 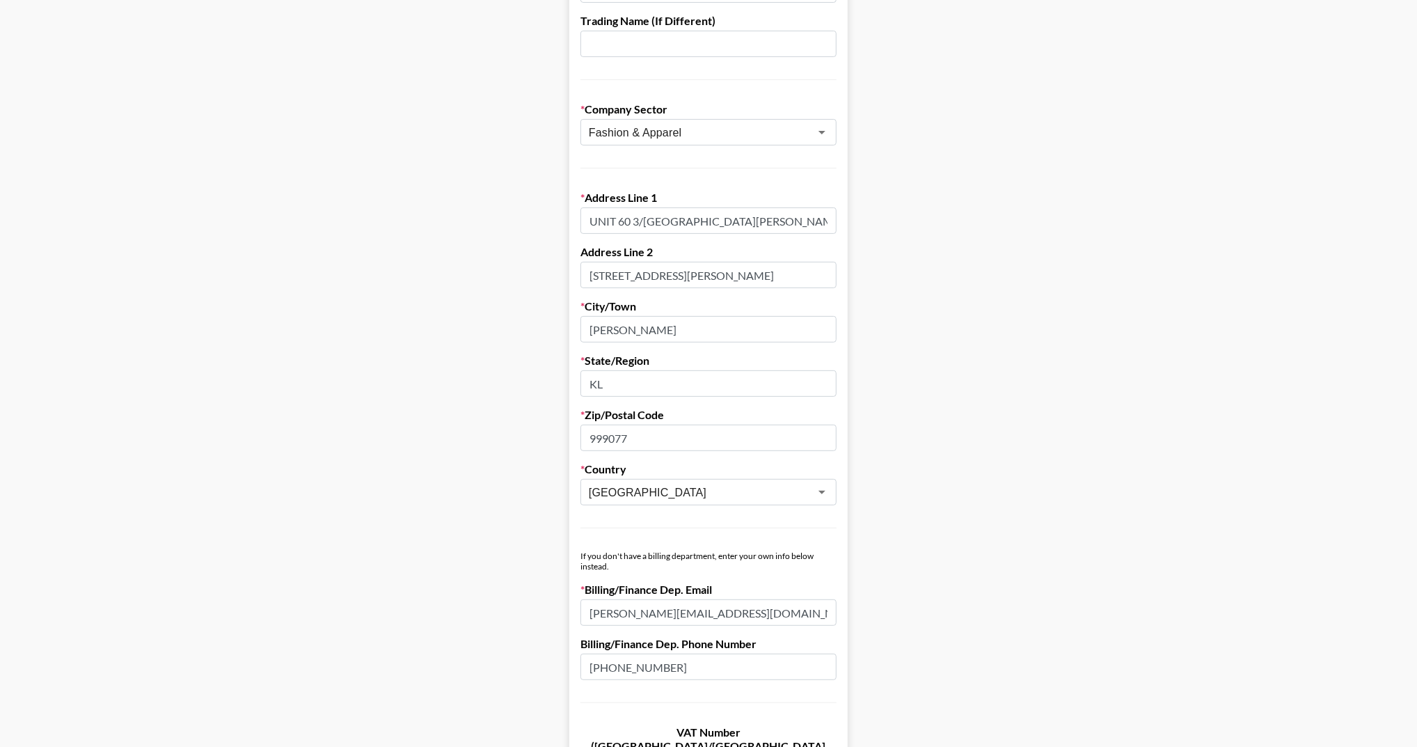 What do you see at coordinates (709, 361) in the screenshot?
I see `label: State/Region` at bounding box center [709, 361].